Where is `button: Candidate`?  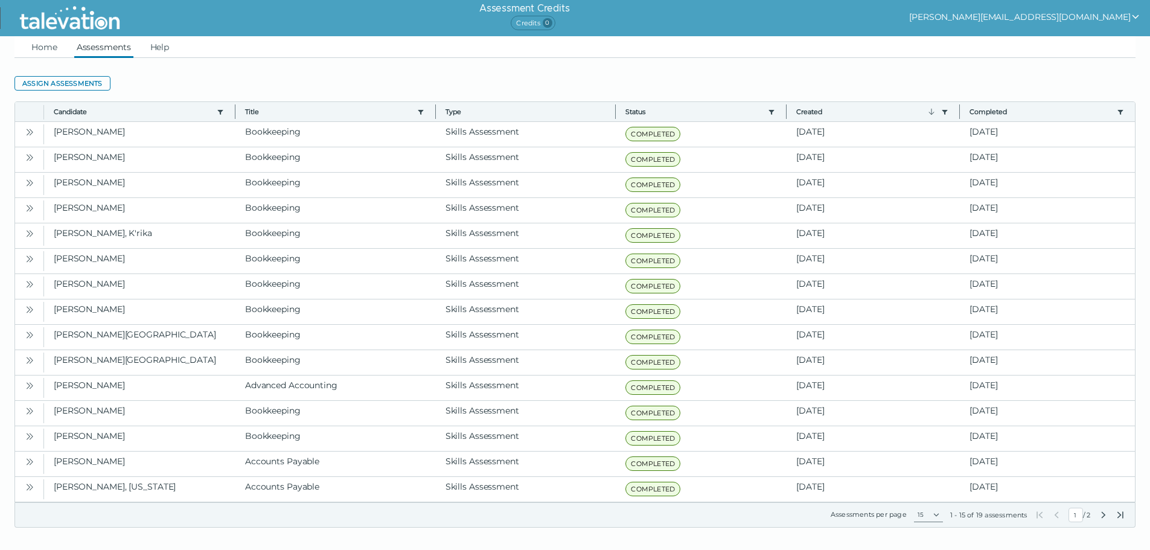
button: Candidate is located at coordinates (133, 112).